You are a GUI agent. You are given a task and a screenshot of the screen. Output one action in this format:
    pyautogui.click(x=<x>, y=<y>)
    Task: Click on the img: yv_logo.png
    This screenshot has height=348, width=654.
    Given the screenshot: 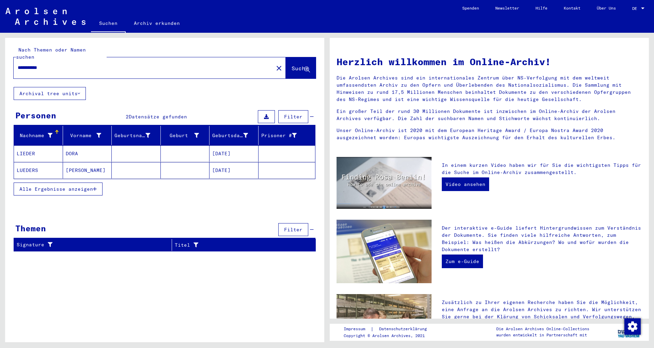 What is the action you would take?
    pyautogui.click(x=629, y=332)
    